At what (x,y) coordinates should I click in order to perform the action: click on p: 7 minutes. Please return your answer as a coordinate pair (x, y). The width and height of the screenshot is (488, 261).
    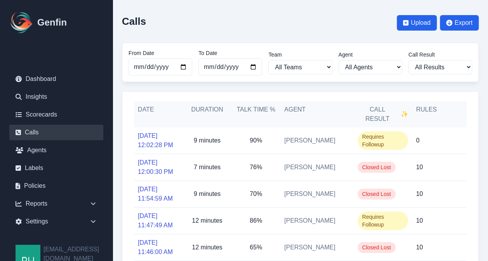
    Looking at the image, I should click on (207, 168).